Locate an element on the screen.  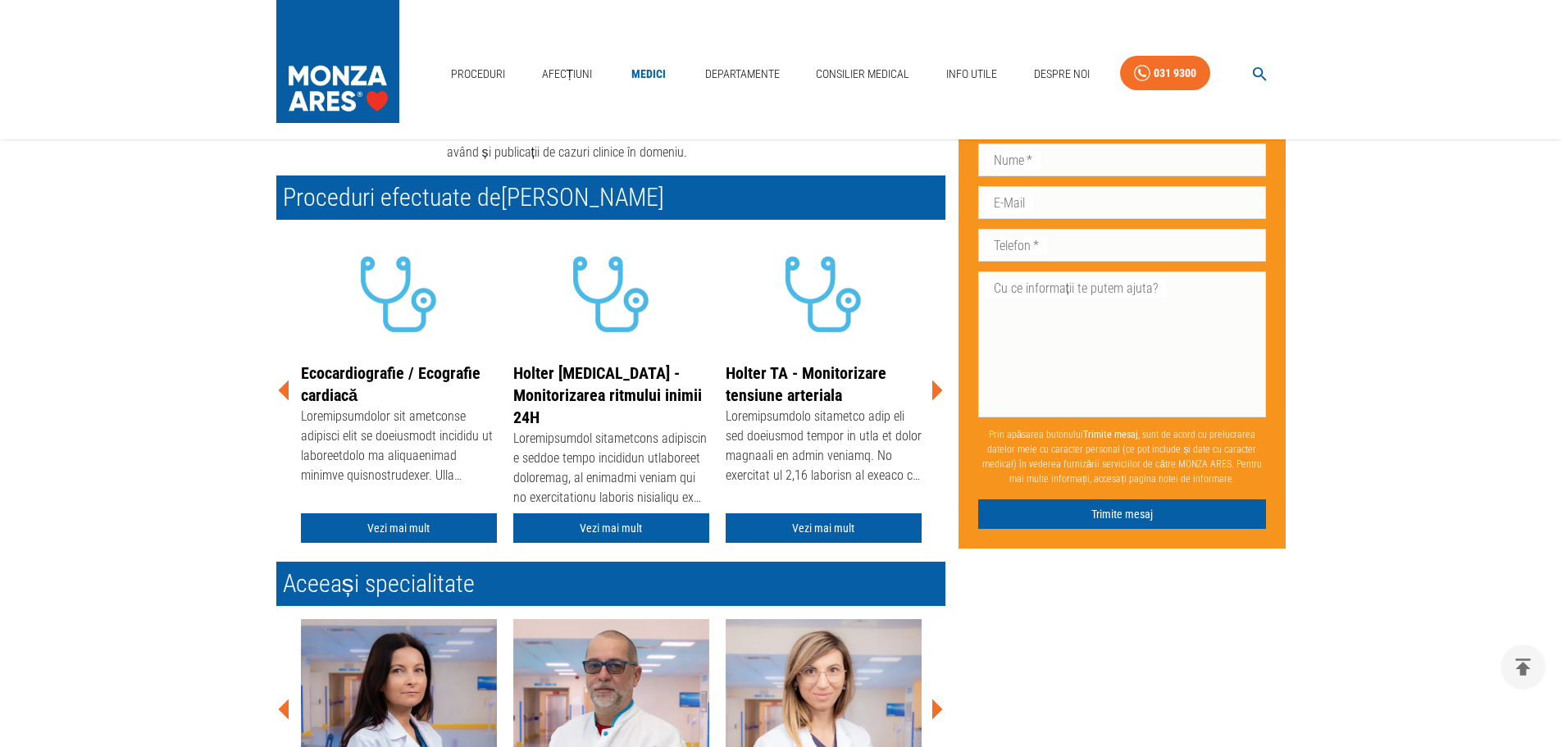
button: Trimite mesaj is located at coordinates (1123, 513).